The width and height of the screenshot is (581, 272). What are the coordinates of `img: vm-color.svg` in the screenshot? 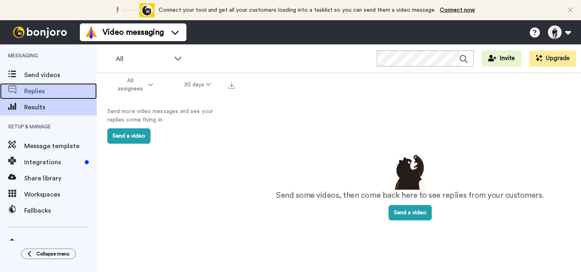 It's located at (91, 32).